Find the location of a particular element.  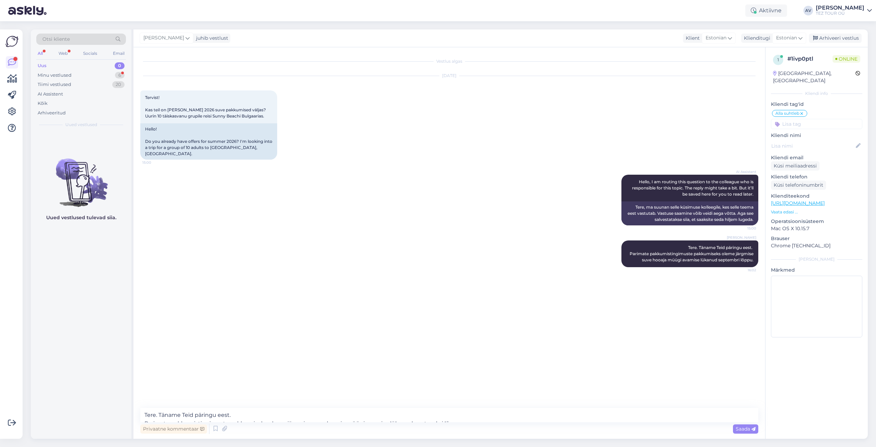

p: Kliendi telefon is located at coordinates (816, 177).